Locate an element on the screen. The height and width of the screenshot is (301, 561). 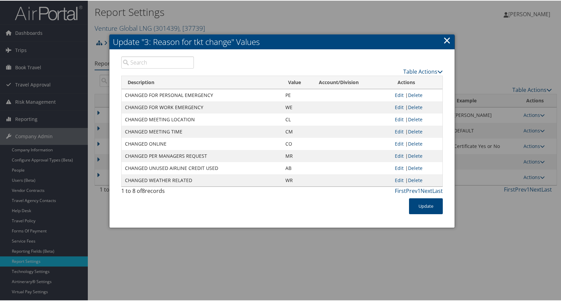
td: WE is located at coordinates (297, 107).